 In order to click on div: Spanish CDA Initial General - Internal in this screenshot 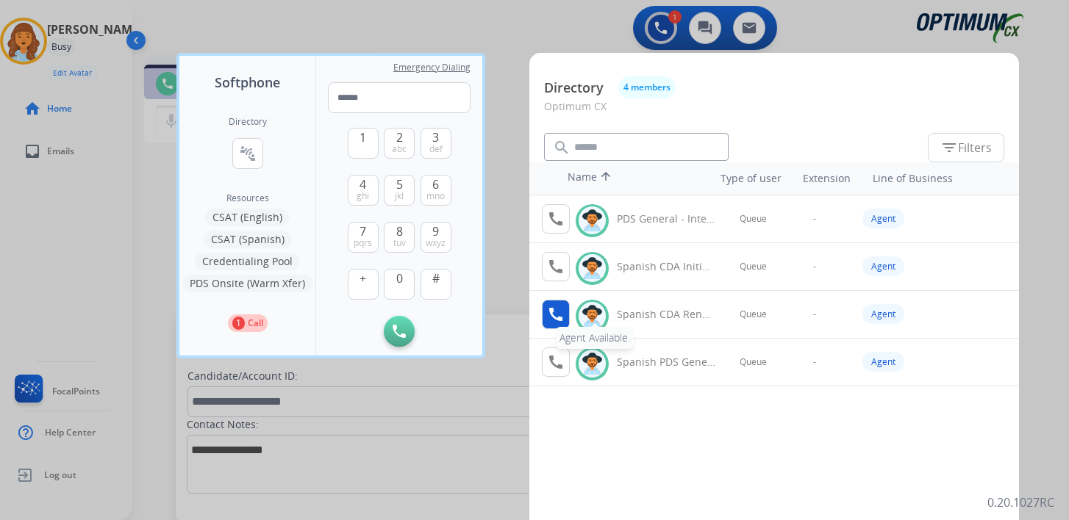, I will do `click(666, 267)`.